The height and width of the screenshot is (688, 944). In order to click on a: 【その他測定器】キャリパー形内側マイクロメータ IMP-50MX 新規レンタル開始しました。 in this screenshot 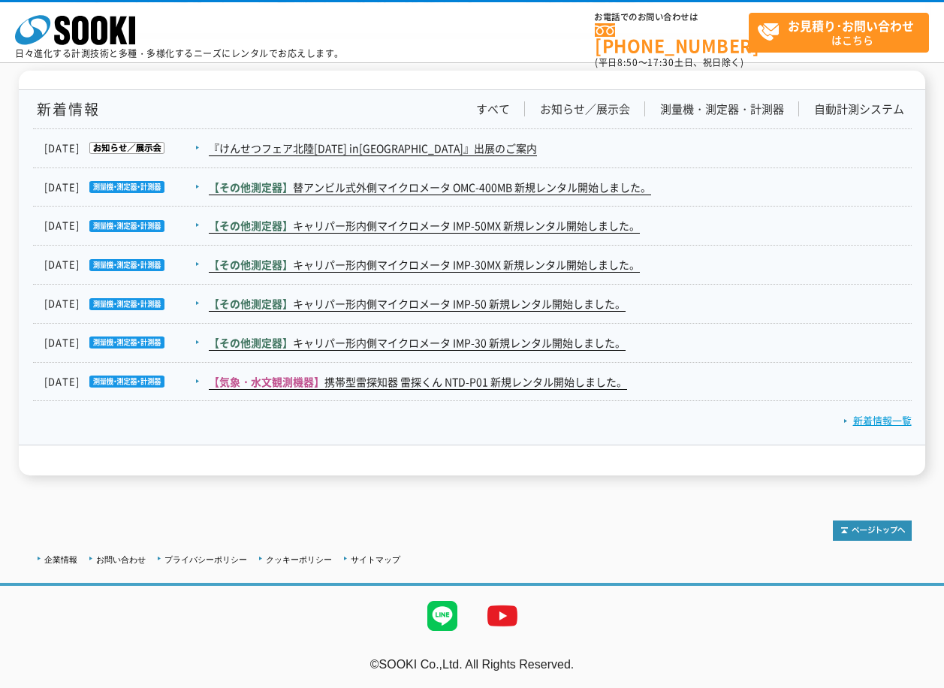, I will do `click(424, 225)`.